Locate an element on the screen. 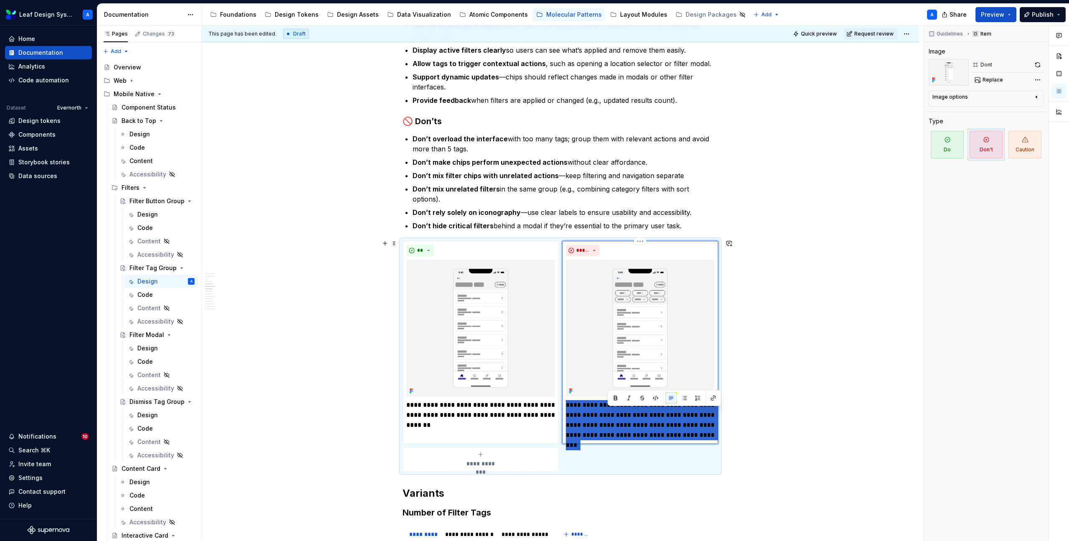 Image resolution: width=1069 pixels, height=541 pixels. strong: Don’t hide critical filters is located at coordinates (453, 226).